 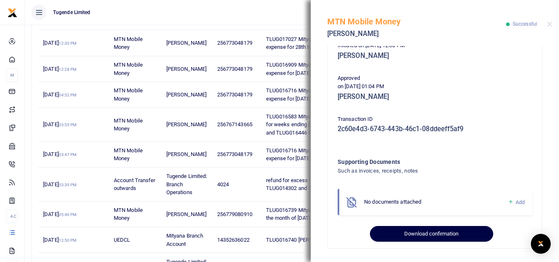 What do you see at coordinates (223, 184) in the screenshot?
I see `span: 4024` at bounding box center [223, 184].